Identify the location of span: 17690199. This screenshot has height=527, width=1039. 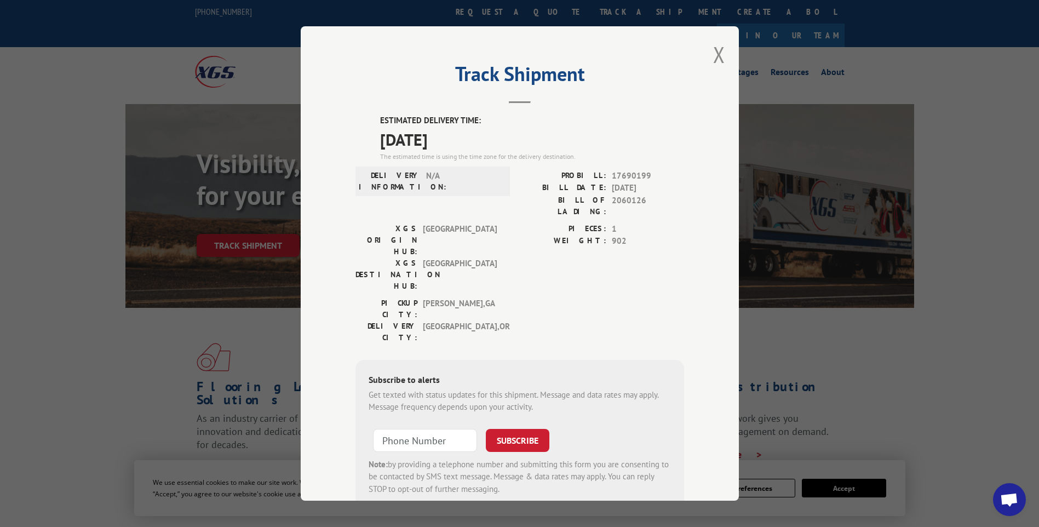
(648, 176).